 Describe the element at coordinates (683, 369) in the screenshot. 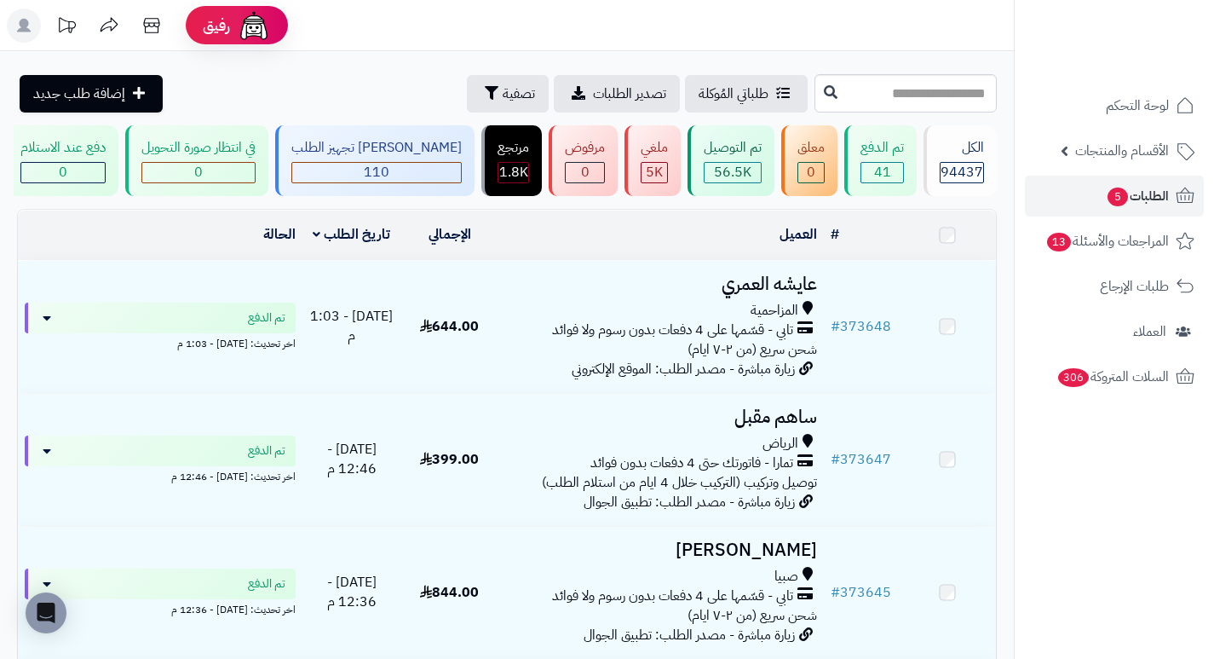

I see `span: زيارة مباشرة - مصدر الطلب: الموقع الإلكتروني` at that location.